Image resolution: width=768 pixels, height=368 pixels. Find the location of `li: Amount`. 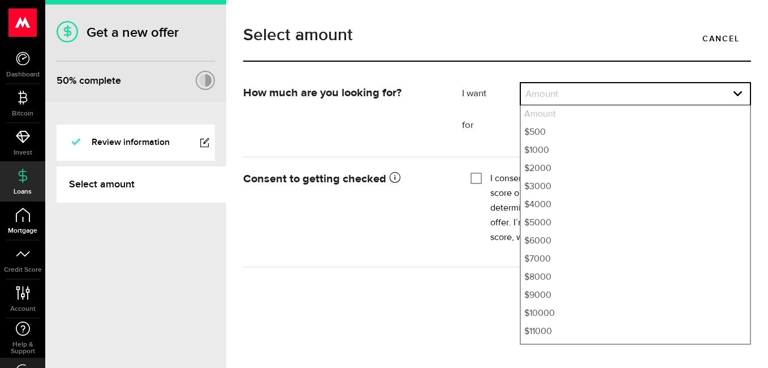

li: Amount is located at coordinates (635, 114).